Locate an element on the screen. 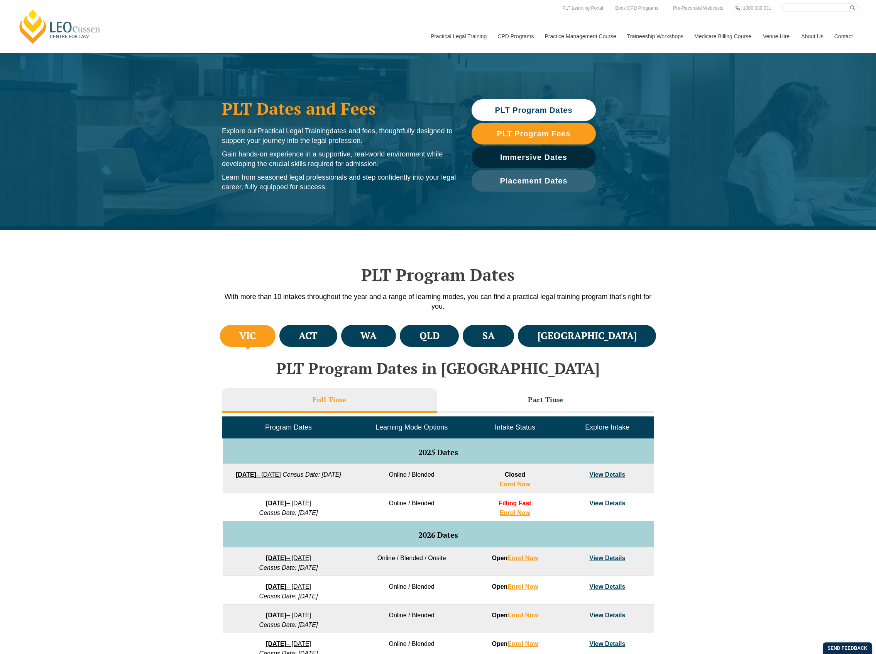 The image size is (876, 654). a: 1300 039 031 is located at coordinates (757, 8).